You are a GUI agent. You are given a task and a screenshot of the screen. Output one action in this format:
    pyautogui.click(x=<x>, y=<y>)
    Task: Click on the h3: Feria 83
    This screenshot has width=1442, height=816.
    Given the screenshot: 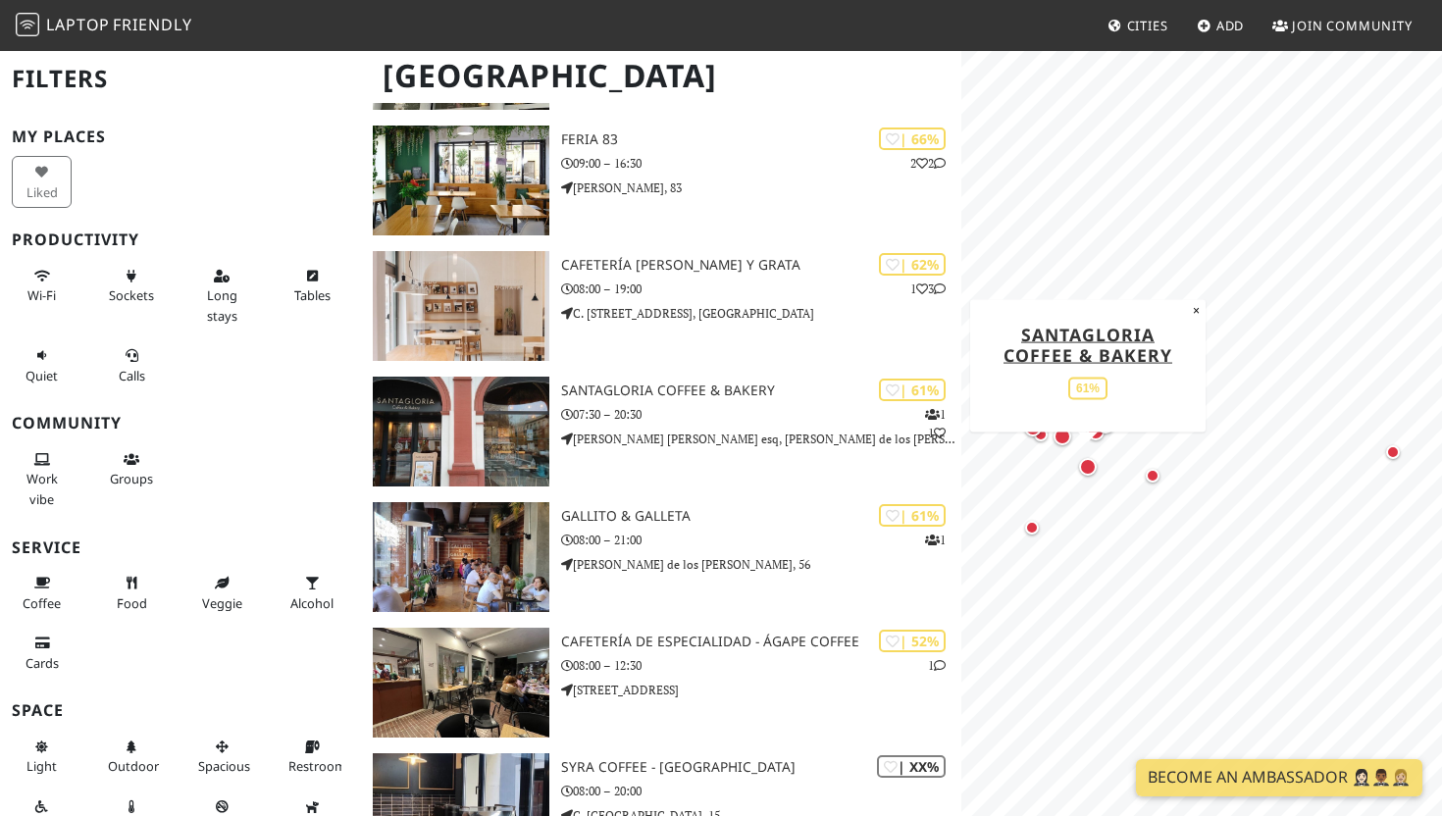 What is the action you would take?
    pyautogui.click(x=761, y=139)
    